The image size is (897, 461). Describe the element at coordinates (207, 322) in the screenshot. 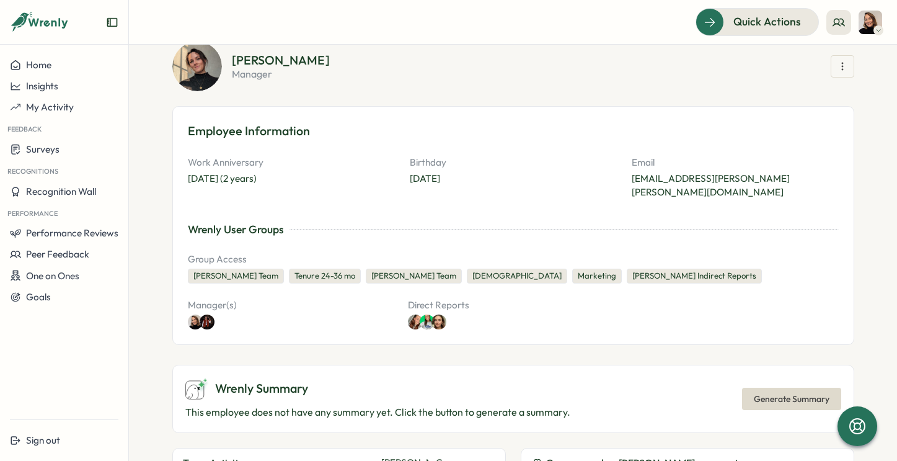

I see `img: Alex Preece` at that location.